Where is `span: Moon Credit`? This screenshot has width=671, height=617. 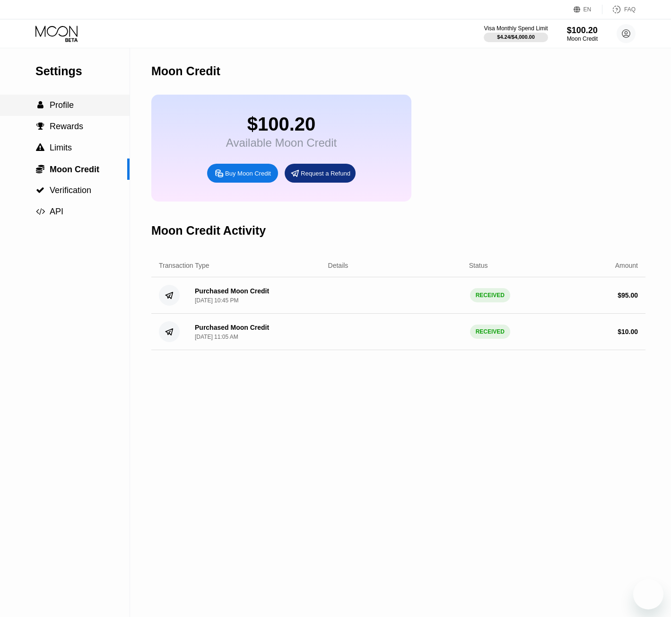 span: Moon Credit is located at coordinates (74, 169).